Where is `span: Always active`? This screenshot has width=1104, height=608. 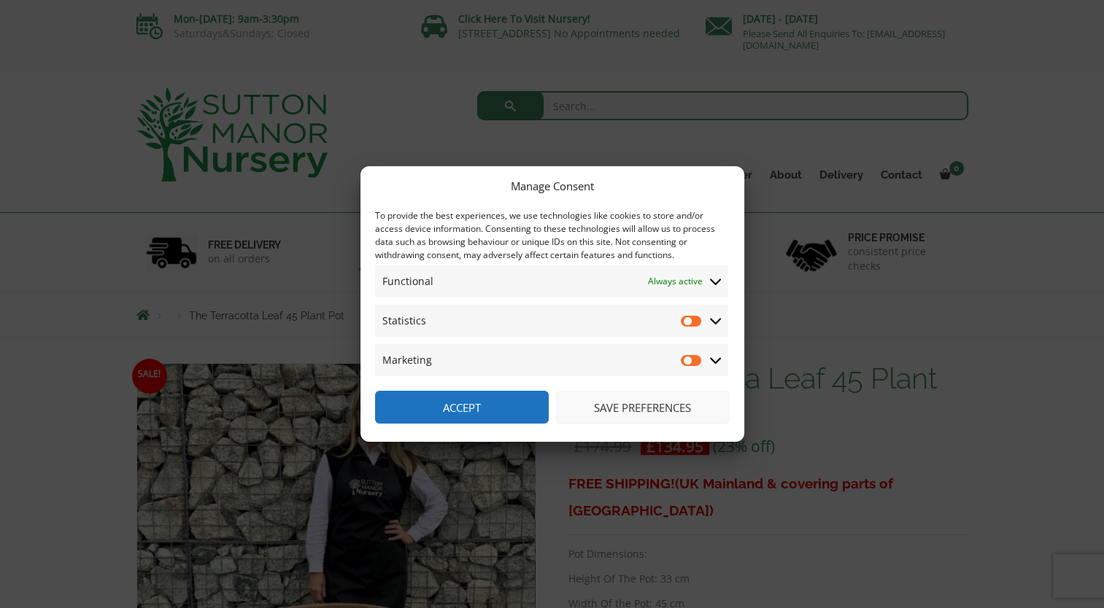 span: Always active is located at coordinates (675, 282).